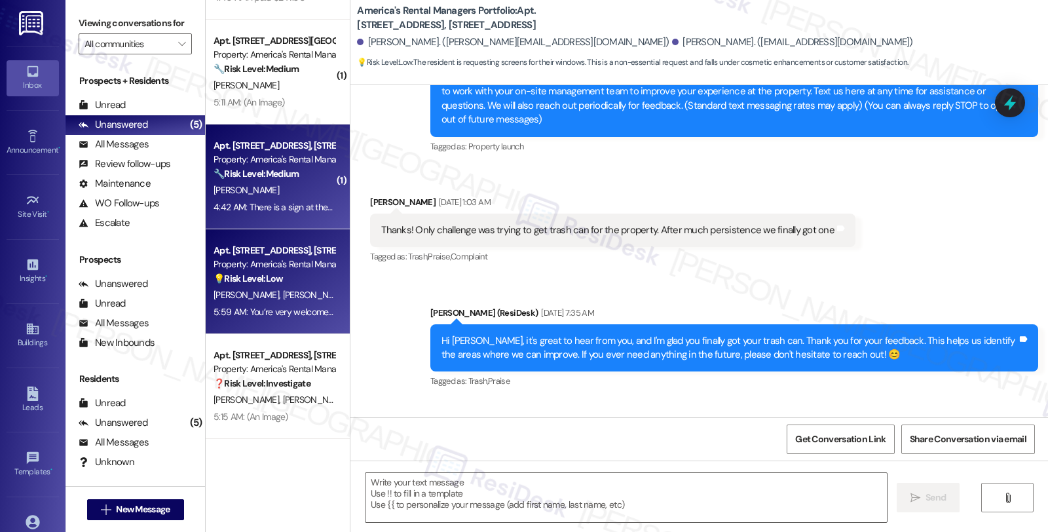  Describe the element at coordinates (498, 381) in the screenshot. I see `span: Praise` at that location.